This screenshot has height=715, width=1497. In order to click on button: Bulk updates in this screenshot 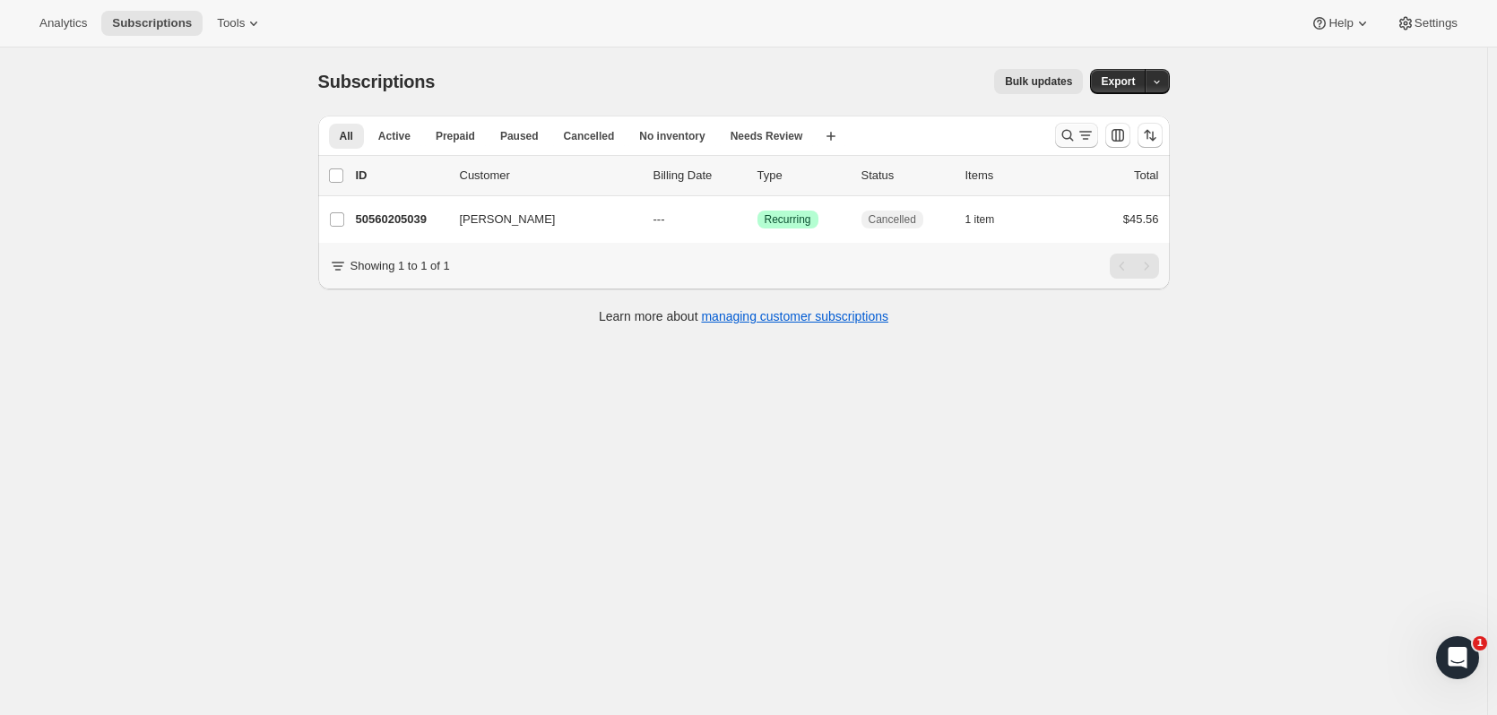, I will do `click(1038, 82)`.